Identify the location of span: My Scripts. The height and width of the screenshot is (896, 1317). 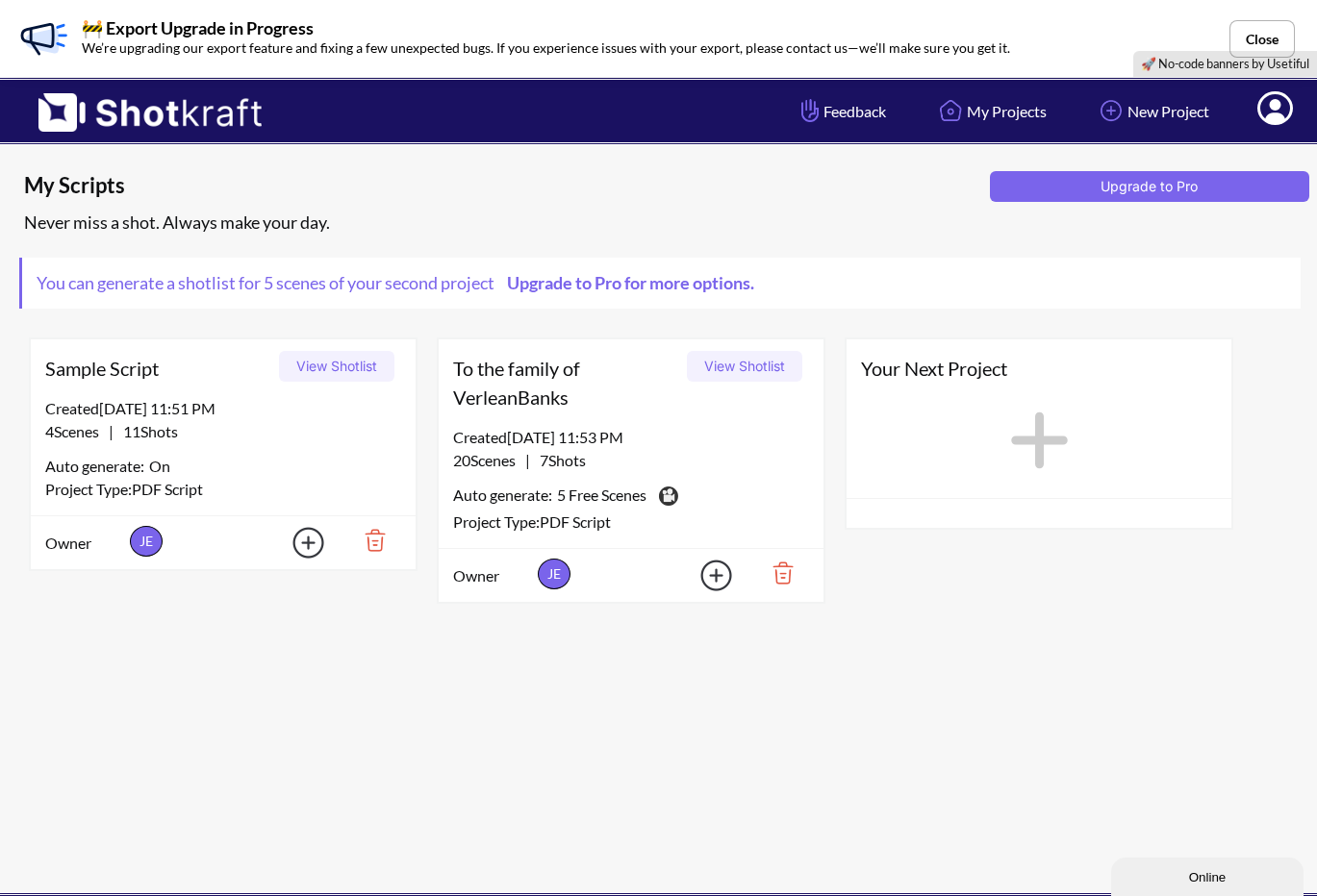
(503, 186).